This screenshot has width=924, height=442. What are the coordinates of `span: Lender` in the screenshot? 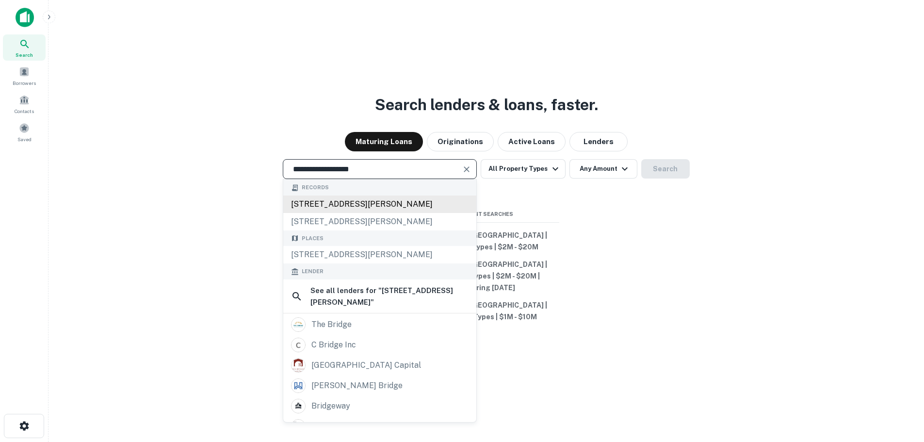 It's located at (312, 271).